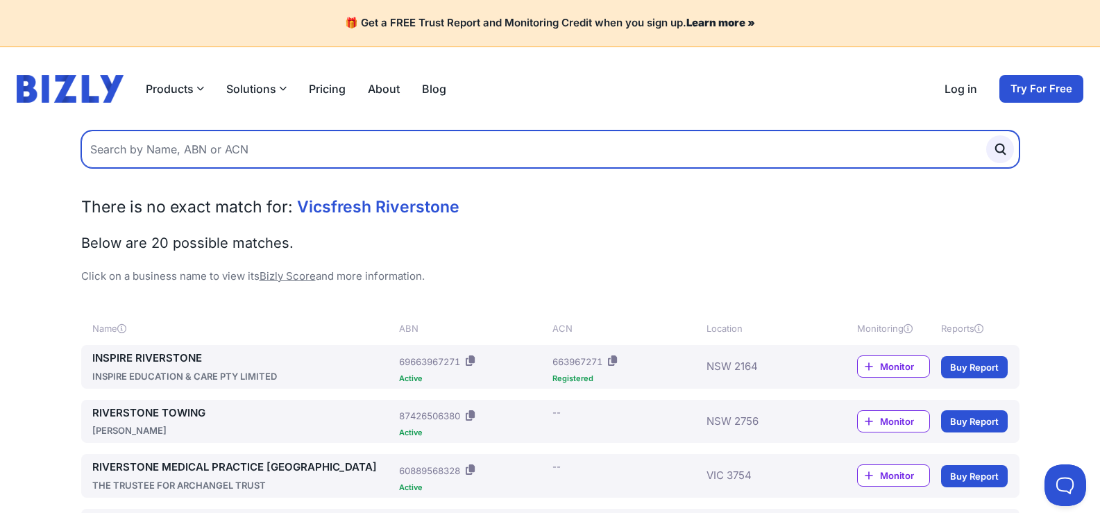 The height and width of the screenshot is (513, 1100). What do you see at coordinates (430, 416) in the screenshot?
I see `div: 87426506380` at bounding box center [430, 416].